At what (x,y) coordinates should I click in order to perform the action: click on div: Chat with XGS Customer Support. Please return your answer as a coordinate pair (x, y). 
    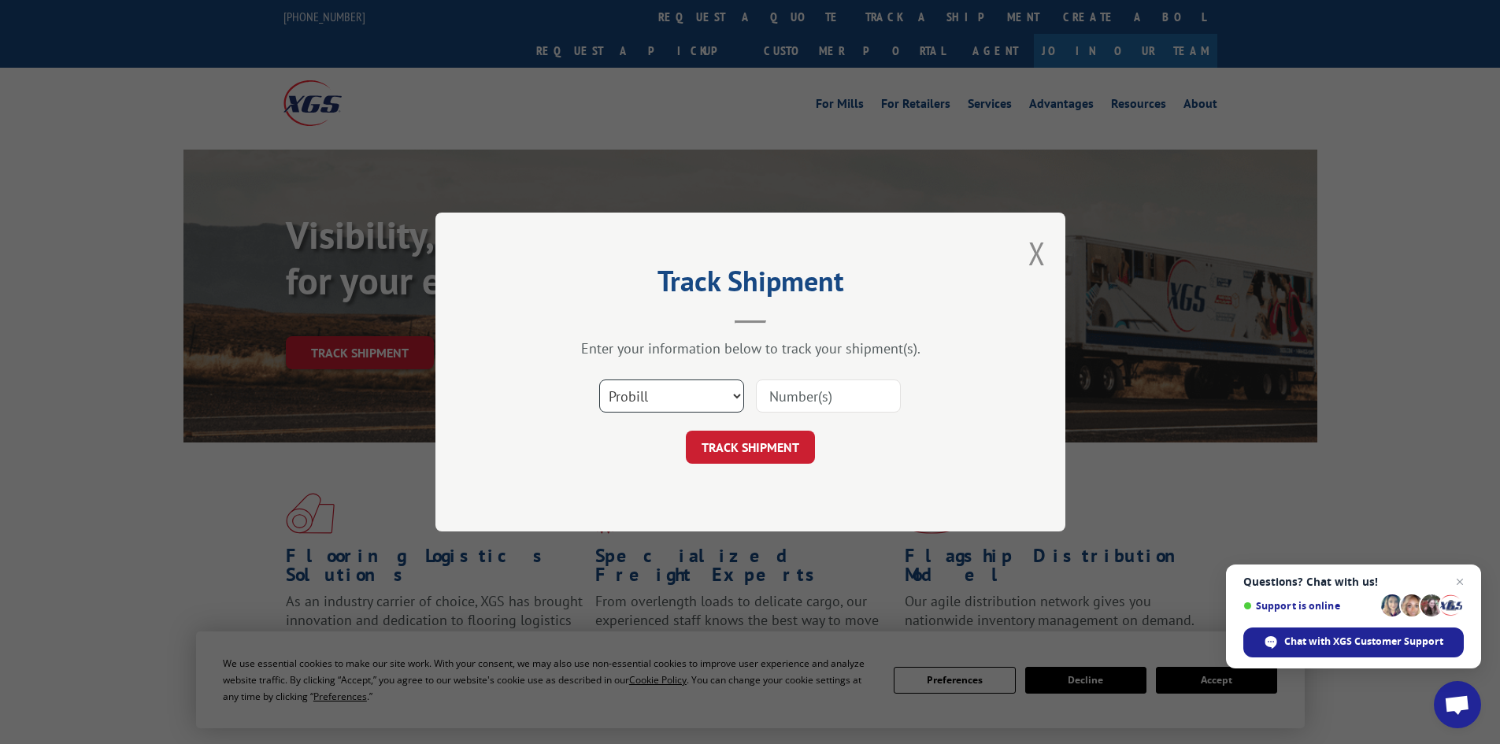
    Looking at the image, I should click on (1354, 643).